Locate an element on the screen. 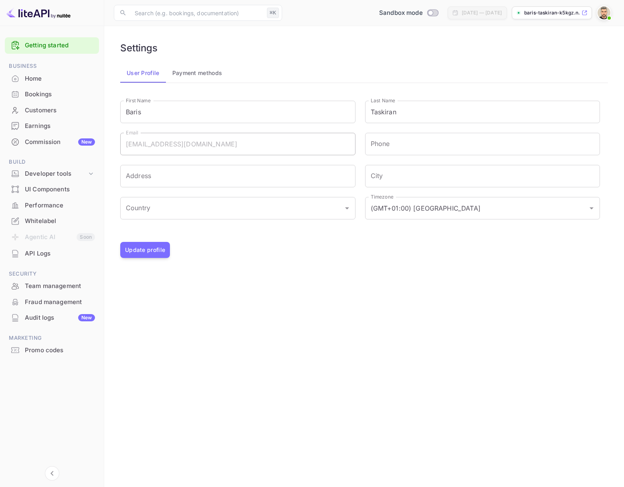  a: API Logs is located at coordinates (52, 253).